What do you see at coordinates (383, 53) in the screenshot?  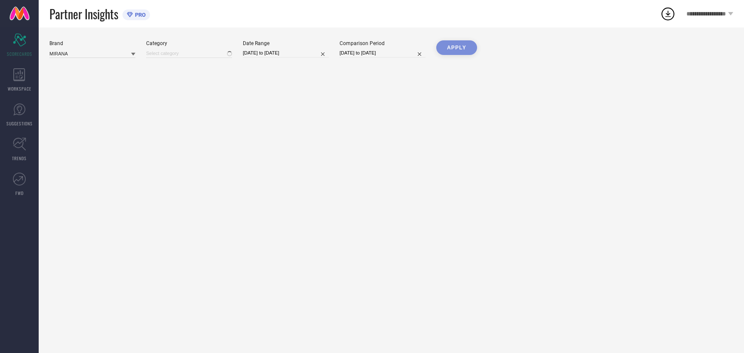 I see `input: Select comparison period` at bounding box center [383, 53].